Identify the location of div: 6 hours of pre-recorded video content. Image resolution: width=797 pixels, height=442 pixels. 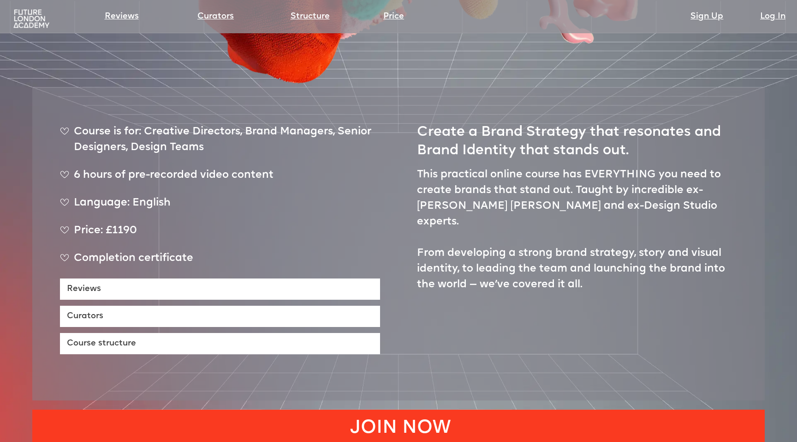
(220, 179).